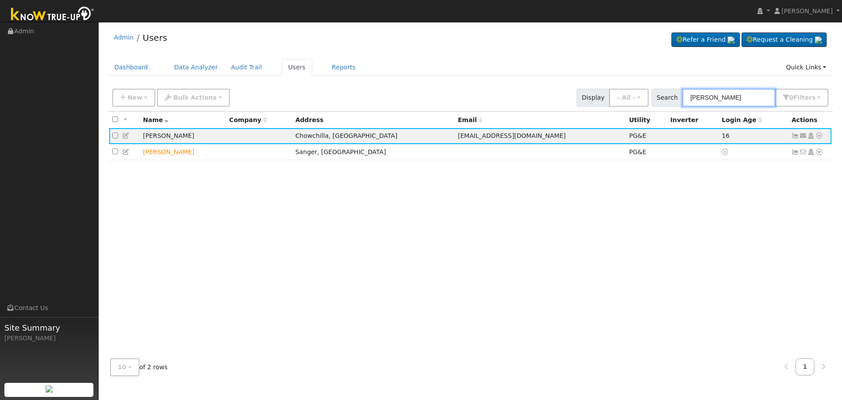 This screenshot has width=842, height=400. I want to click on span: Filter, so click(804, 97).